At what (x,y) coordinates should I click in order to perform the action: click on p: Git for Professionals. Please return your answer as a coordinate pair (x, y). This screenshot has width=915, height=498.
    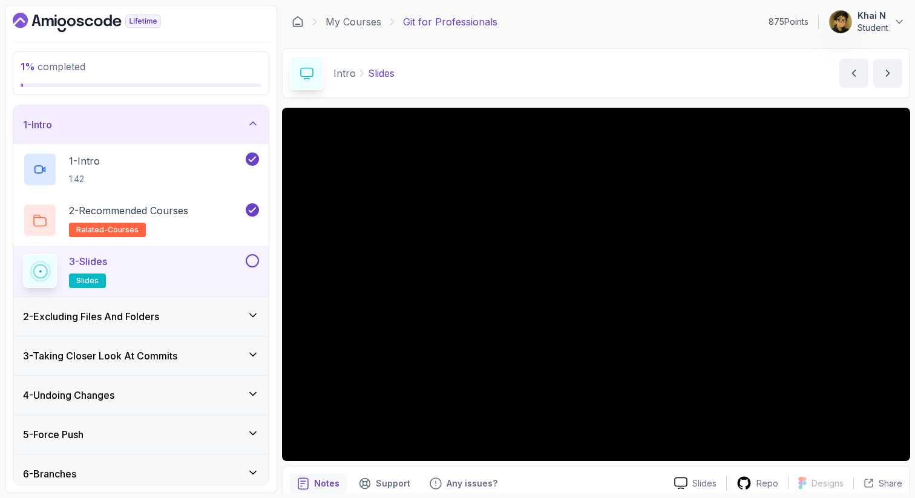
    Looking at the image, I should click on (450, 22).